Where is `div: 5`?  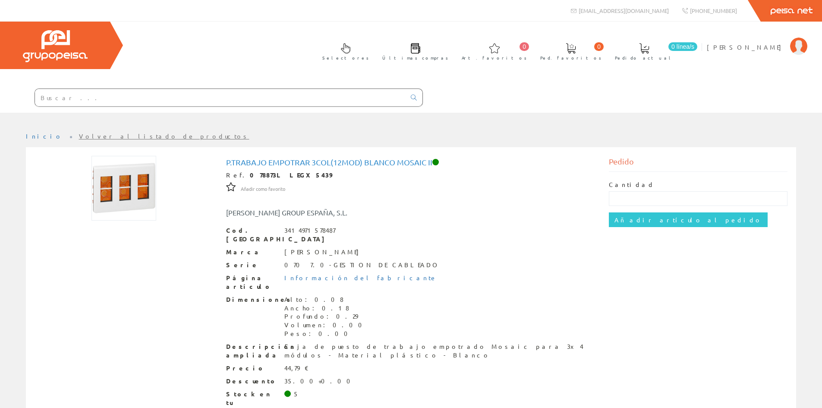
div: 5 is located at coordinates (297, 394).